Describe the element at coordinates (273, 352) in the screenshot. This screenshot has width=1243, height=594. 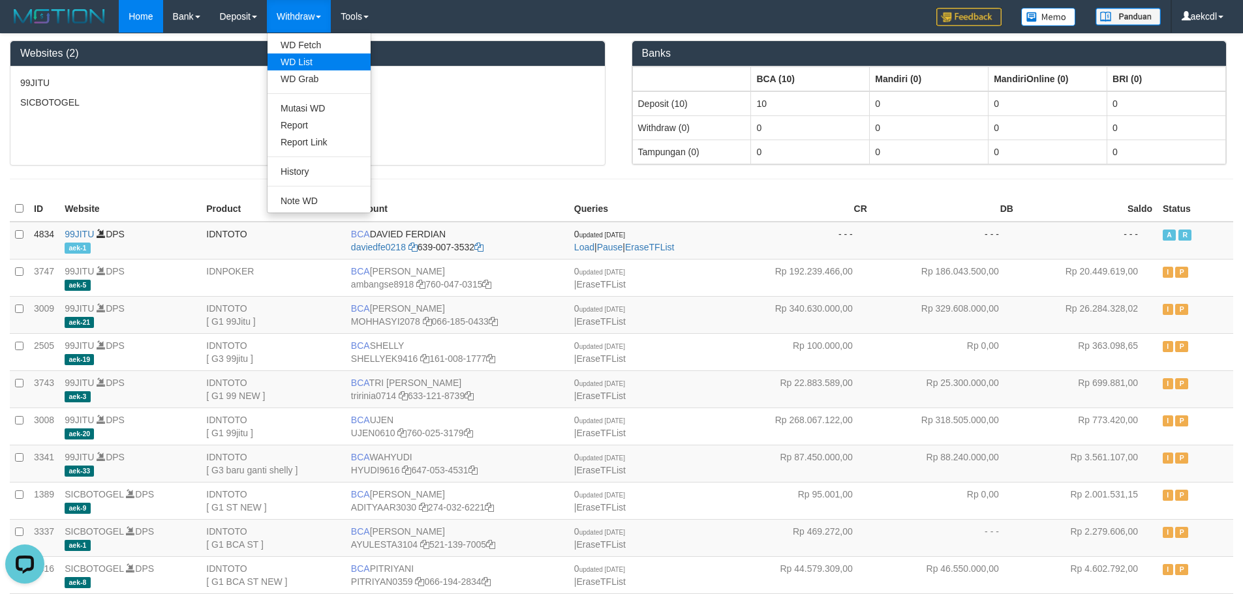
I see `td: IDNTOTO [ G3 99jitu ]` at that location.